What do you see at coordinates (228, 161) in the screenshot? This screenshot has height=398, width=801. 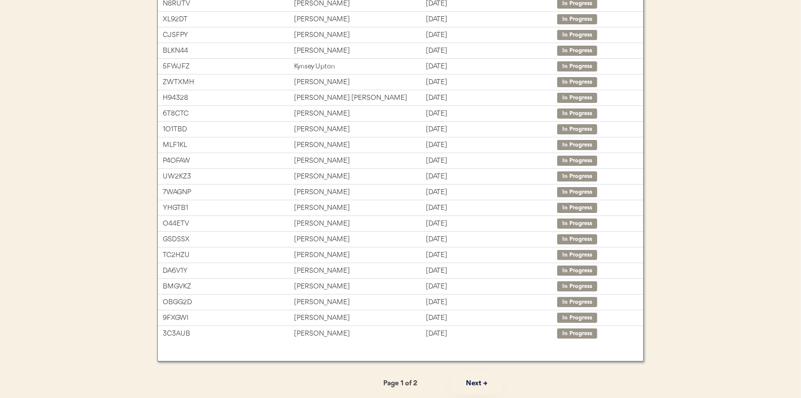 I see `div: P4OFAW` at bounding box center [228, 161].